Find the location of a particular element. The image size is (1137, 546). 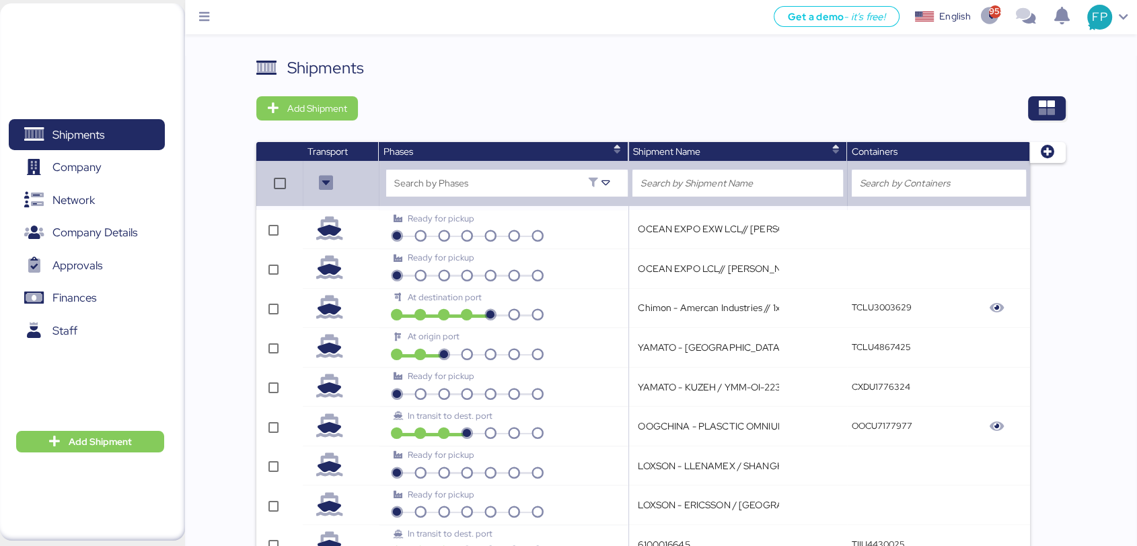

a: Company Details is located at coordinates (87, 233).